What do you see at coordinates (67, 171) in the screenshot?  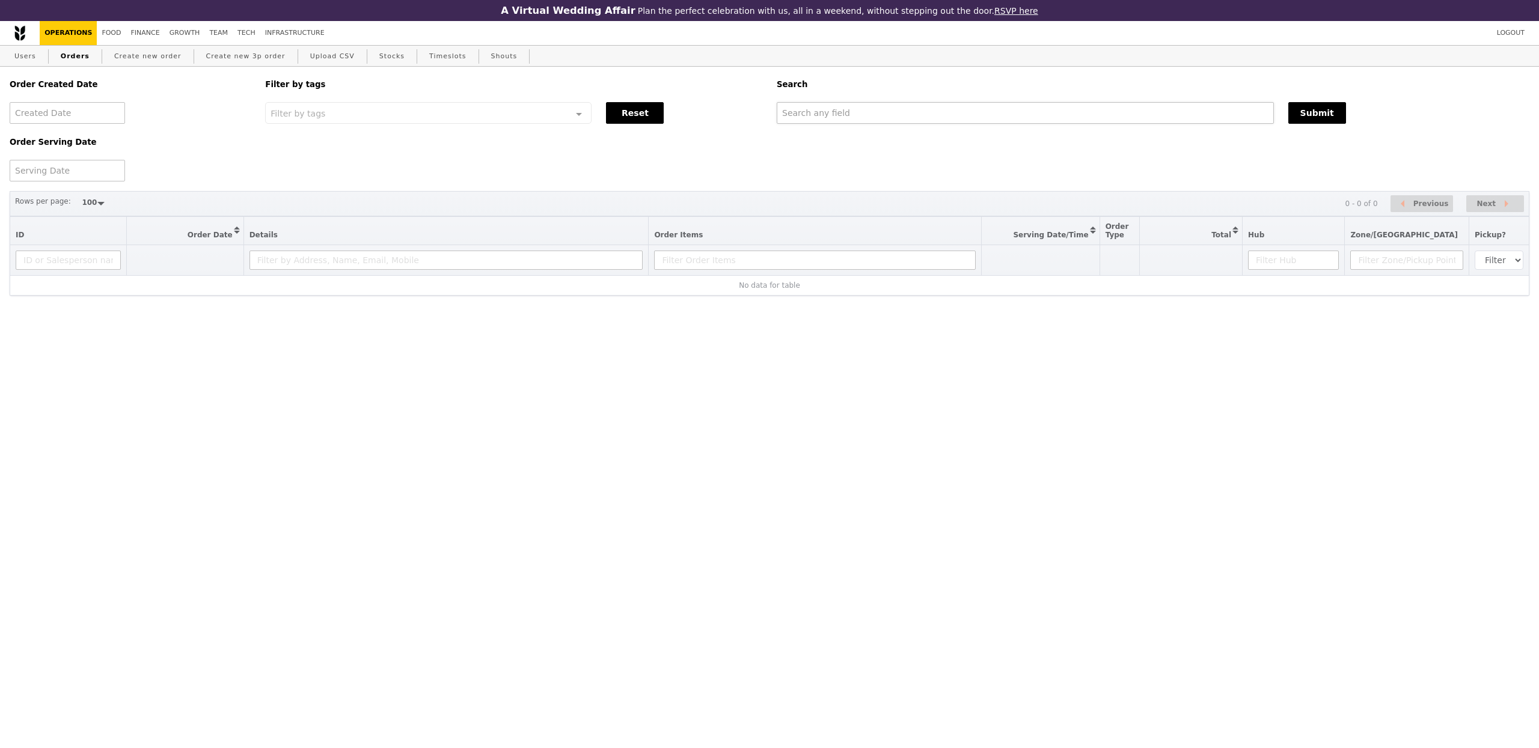 I see `input: Serving Date` at bounding box center [67, 171].